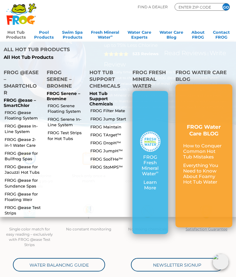 This screenshot has height=277, width=236. What do you see at coordinates (109, 135) in the screenshot?
I see `a: FROG TArget™` at bounding box center [109, 135].